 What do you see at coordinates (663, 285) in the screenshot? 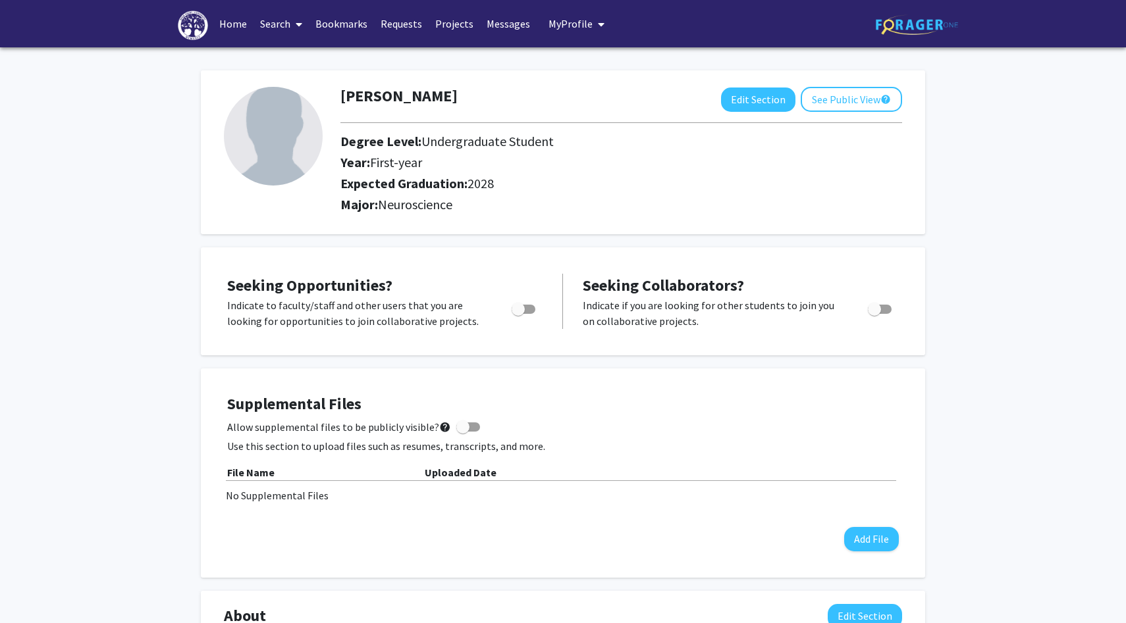
I see `span: Seeking Collaborators?` at bounding box center [663, 285].